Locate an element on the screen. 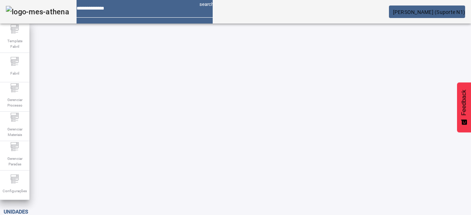 Image resolution: width=471 pixels, height=215 pixels. span: Gerenciar Paradas is located at coordinates (15, 162).